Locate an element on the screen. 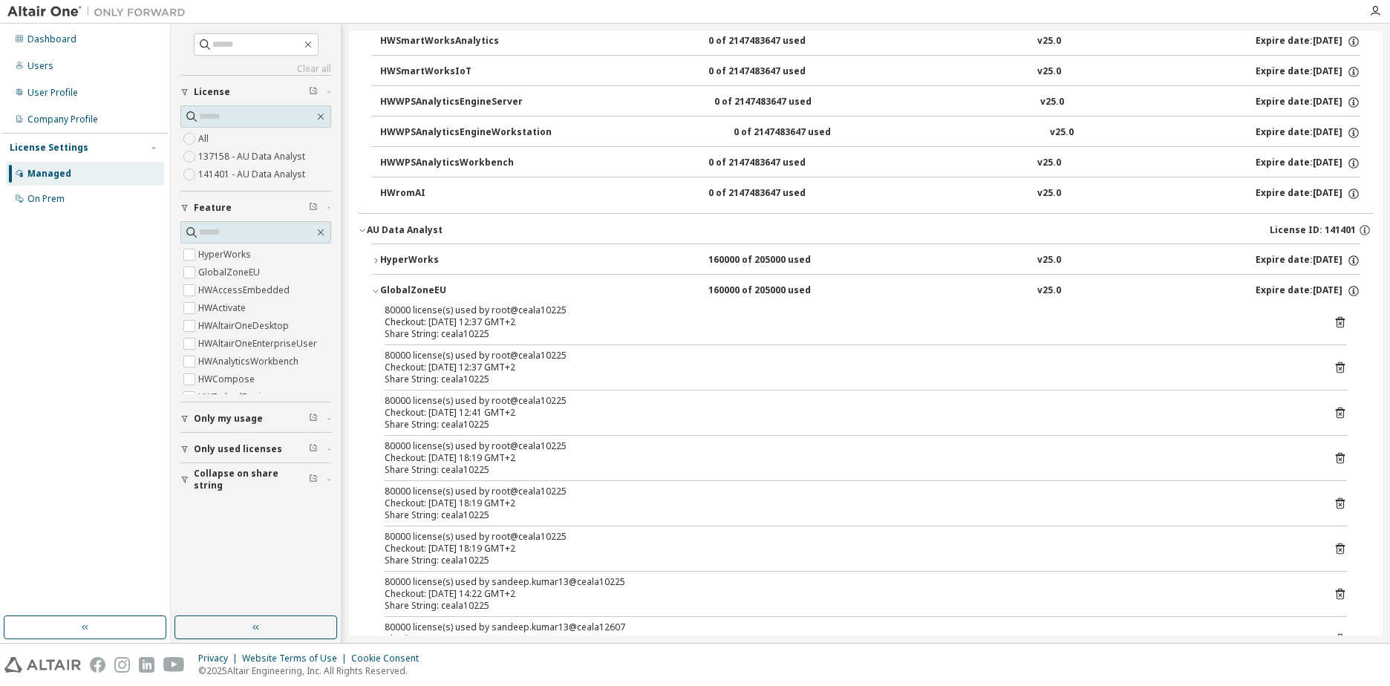 The height and width of the screenshot is (686, 1390). label: 137158 - AU Data Analyst is located at coordinates (253, 157).